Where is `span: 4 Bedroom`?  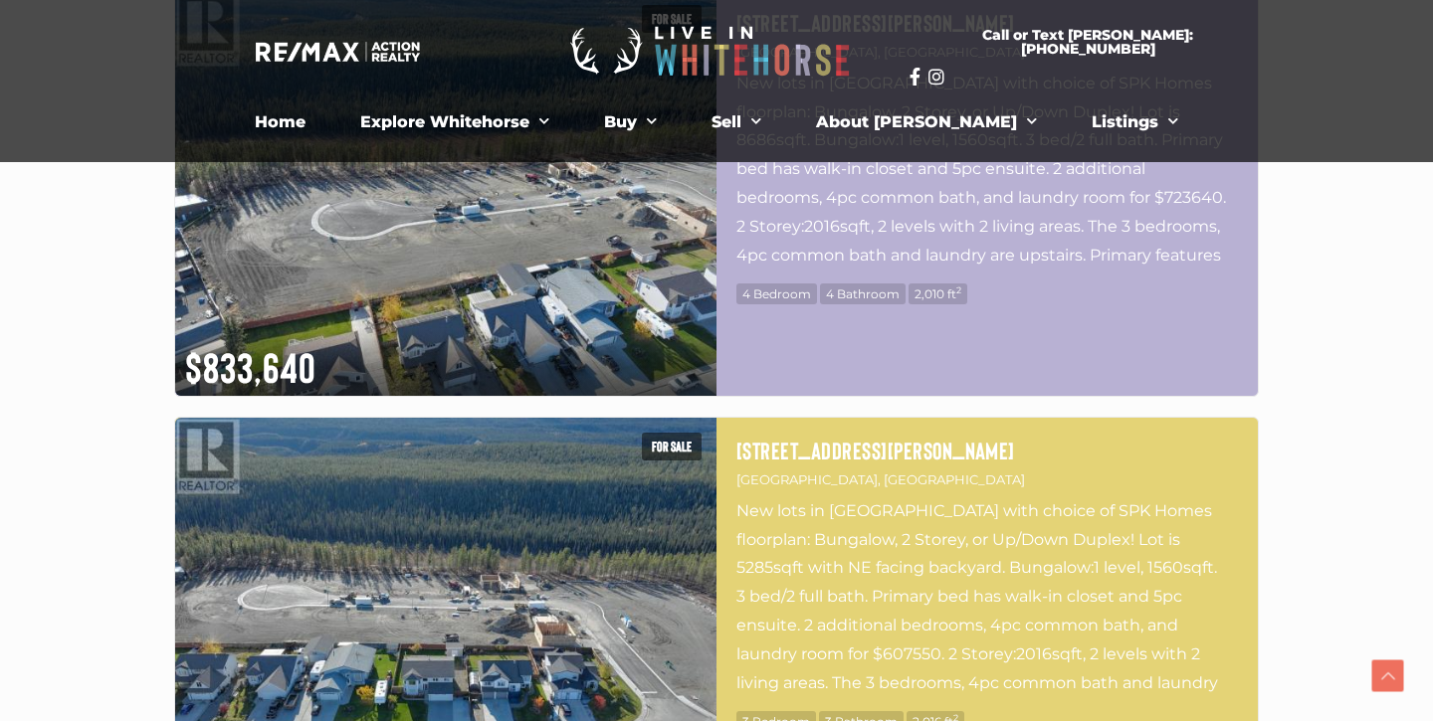
span: 4 Bedroom is located at coordinates (776, 294).